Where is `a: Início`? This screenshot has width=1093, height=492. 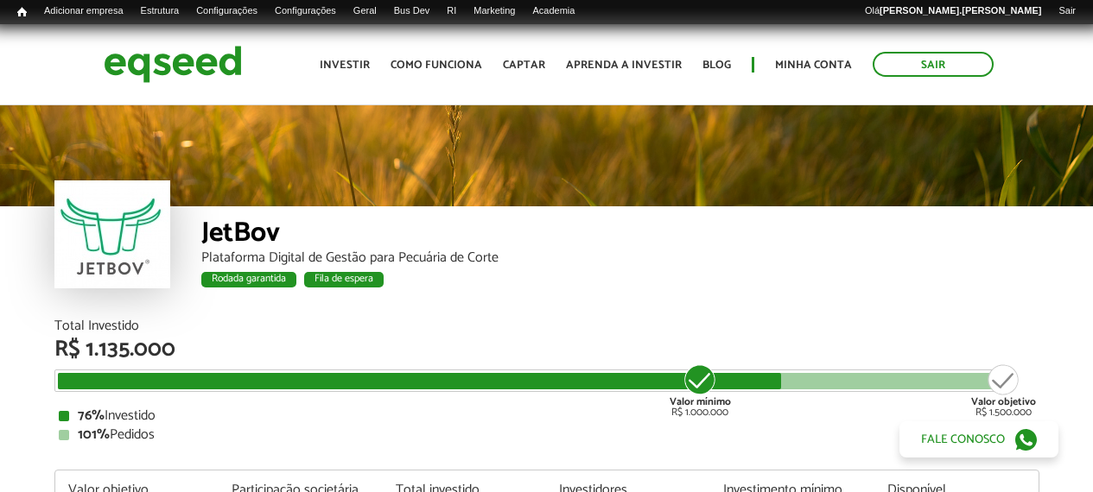
a: Início is located at coordinates (22, 12).